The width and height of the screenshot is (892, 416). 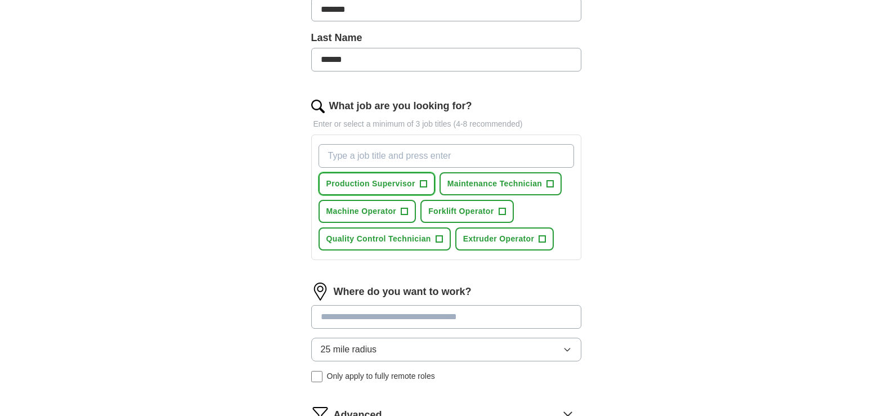 I want to click on span: 25 mile radius, so click(x=349, y=349).